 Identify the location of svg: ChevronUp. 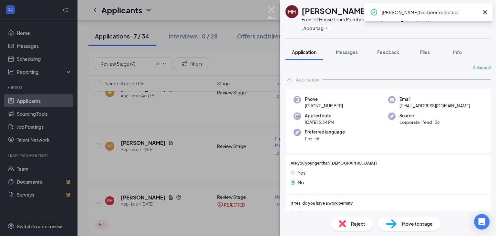
(289, 79).